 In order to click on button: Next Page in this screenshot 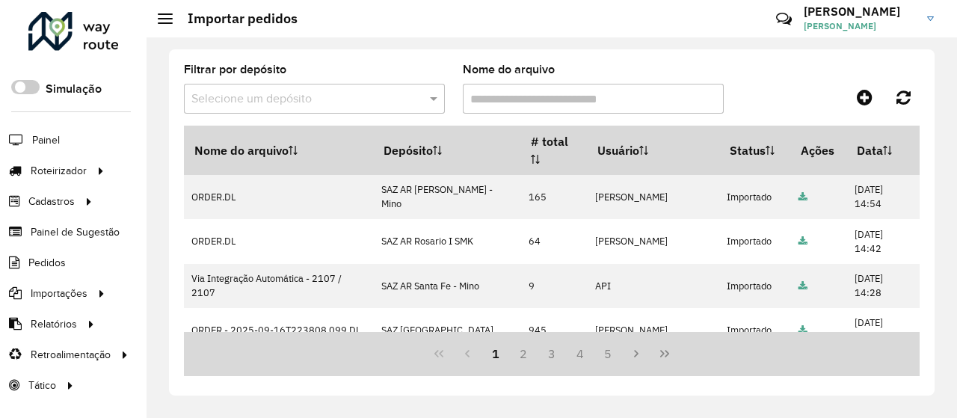, I will do `click(636, 354)`.